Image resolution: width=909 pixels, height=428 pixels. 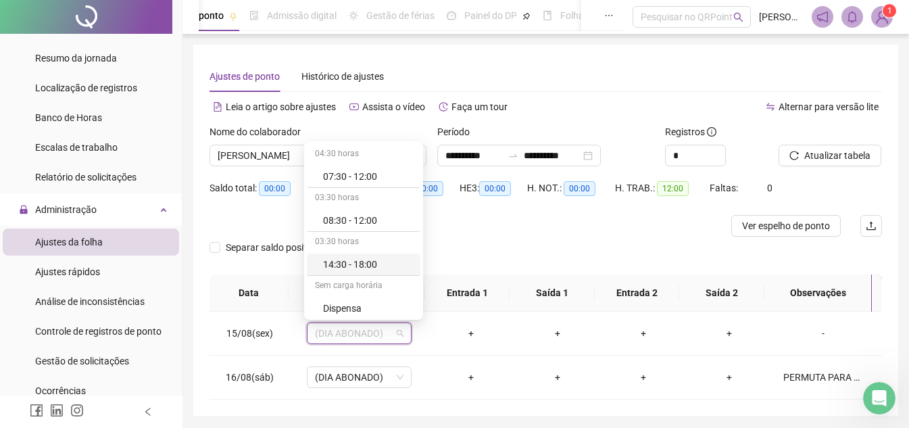 I want to click on th: Entrada 2, so click(x=637, y=293).